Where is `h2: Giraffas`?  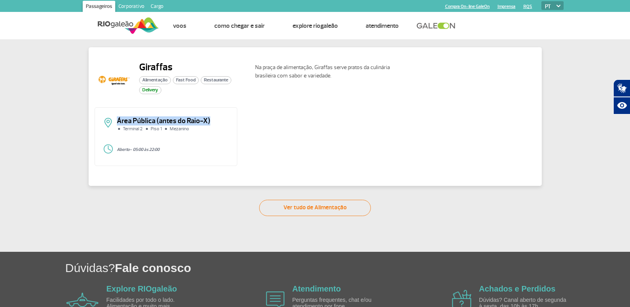 h2: Giraffas is located at coordinates (185, 67).